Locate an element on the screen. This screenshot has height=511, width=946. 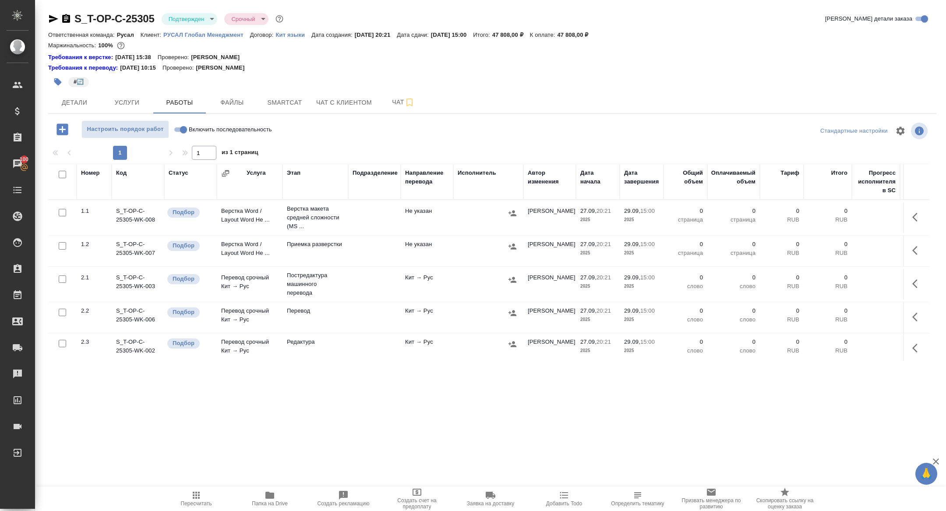
svg: Подписаться is located at coordinates (410, 102).